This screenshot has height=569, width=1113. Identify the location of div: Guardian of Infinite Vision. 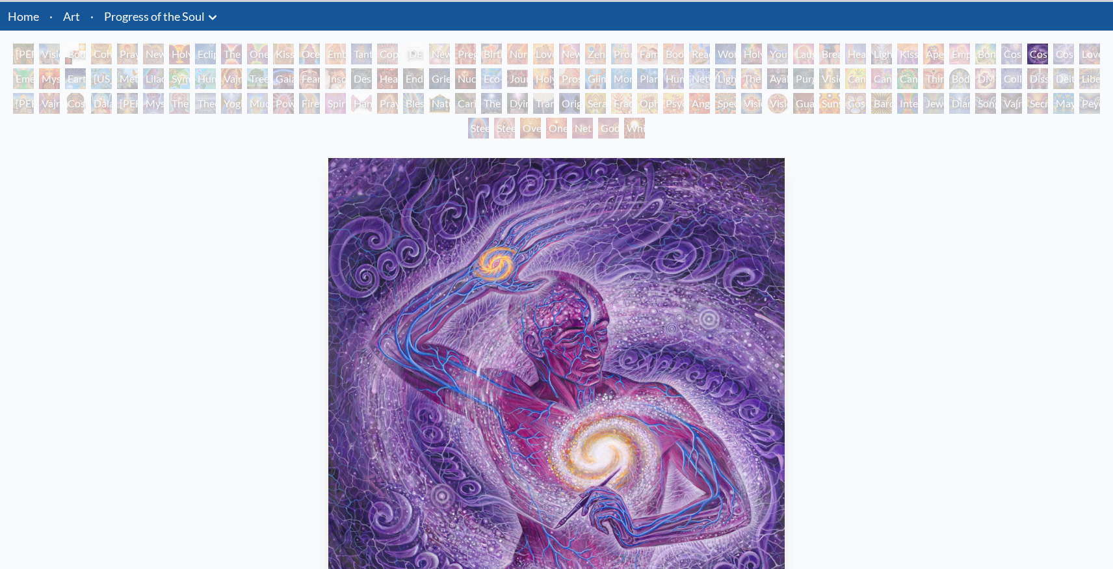
(803, 103).